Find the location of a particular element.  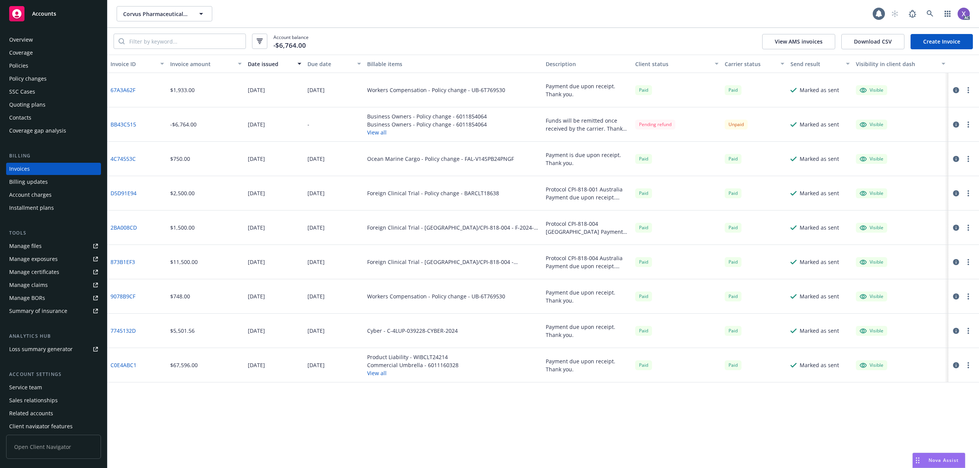

a: 7745132D is located at coordinates (123, 331).